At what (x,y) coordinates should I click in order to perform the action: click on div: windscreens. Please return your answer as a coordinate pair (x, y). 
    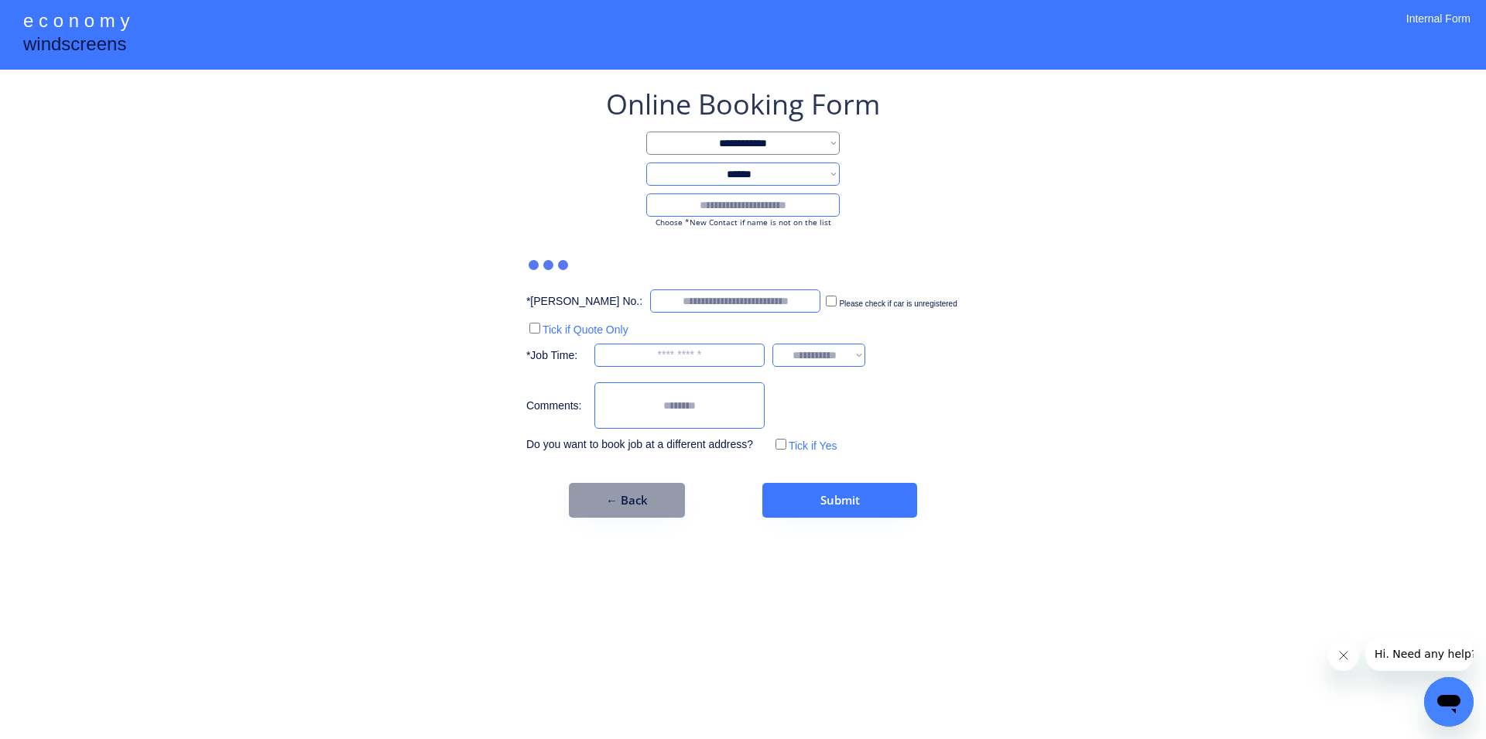
    Looking at the image, I should click on (74, 46).